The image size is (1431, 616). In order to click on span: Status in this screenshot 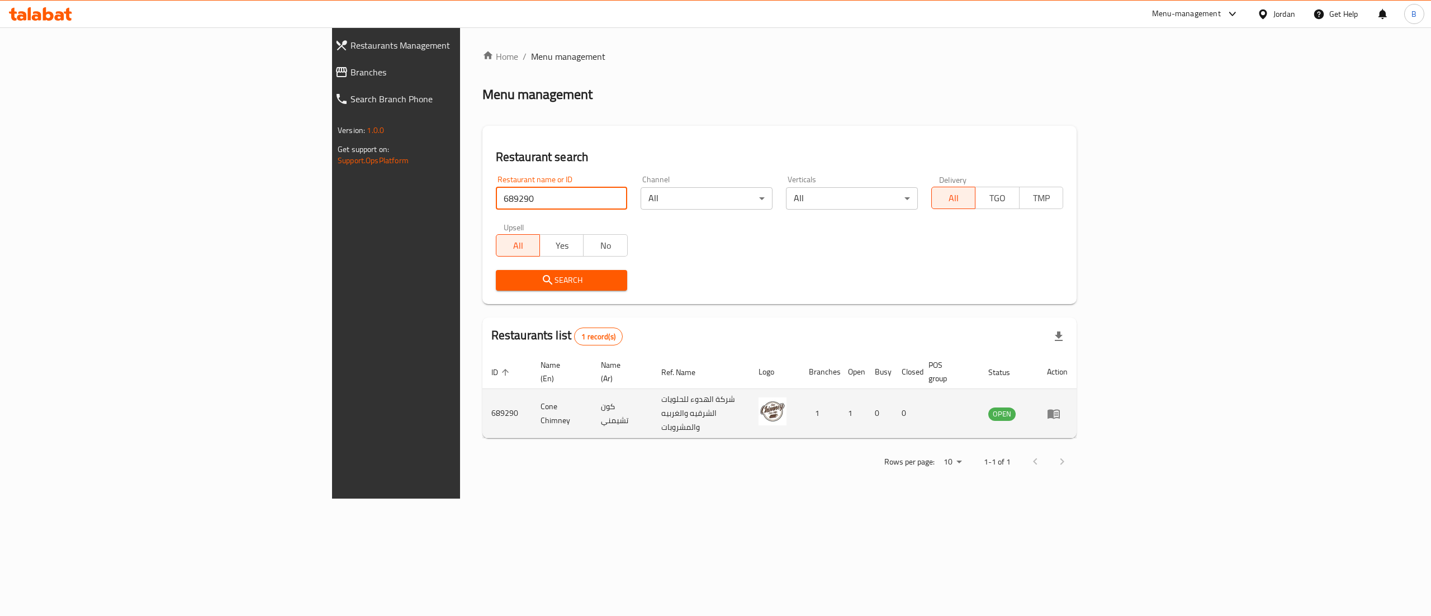, I will do `click(1006, 372)`.